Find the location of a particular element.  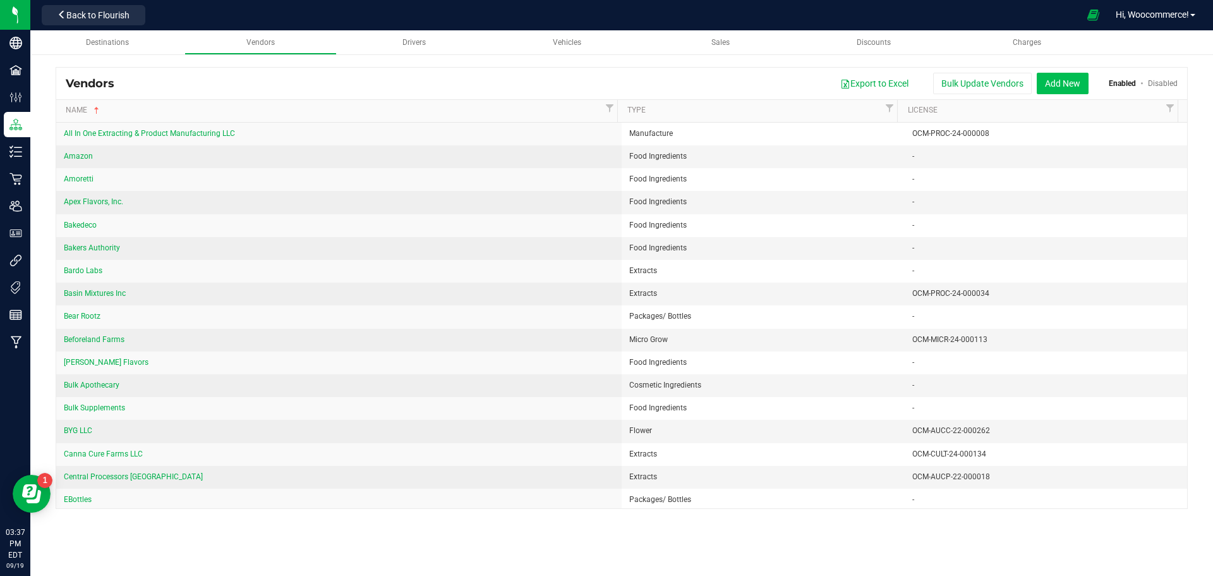

span: Sales is located at coordinates (720, 42).